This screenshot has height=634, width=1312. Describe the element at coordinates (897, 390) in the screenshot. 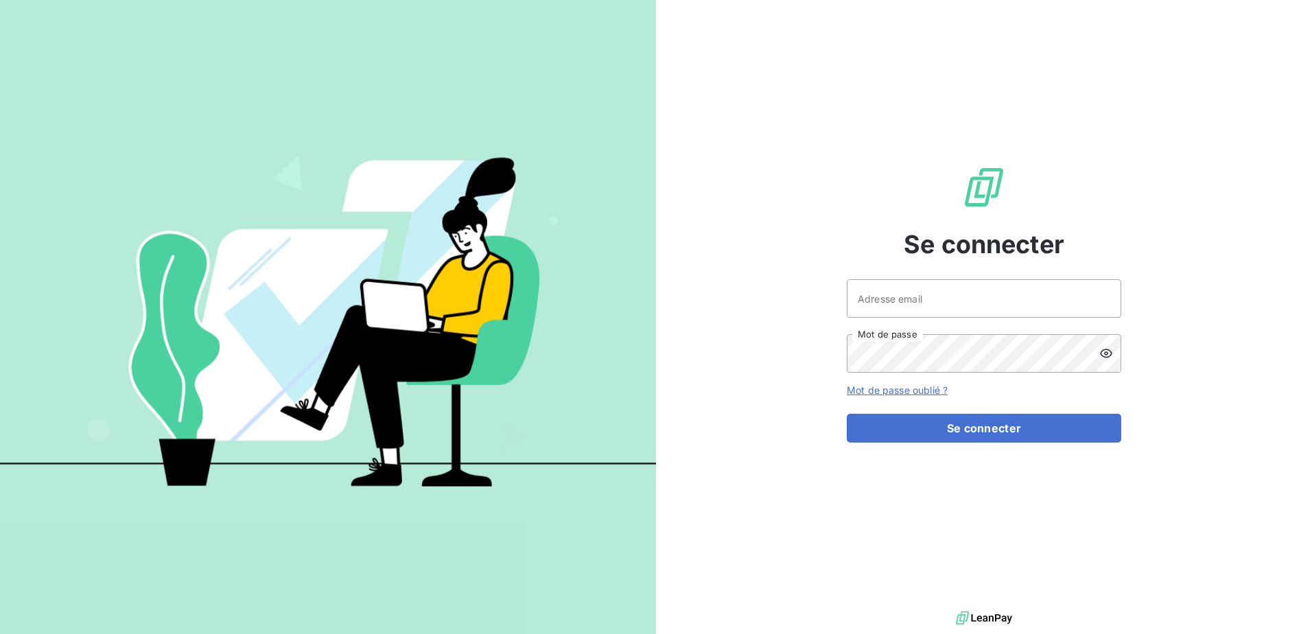

I see `a: Mot de passe oublié ?` at that location.